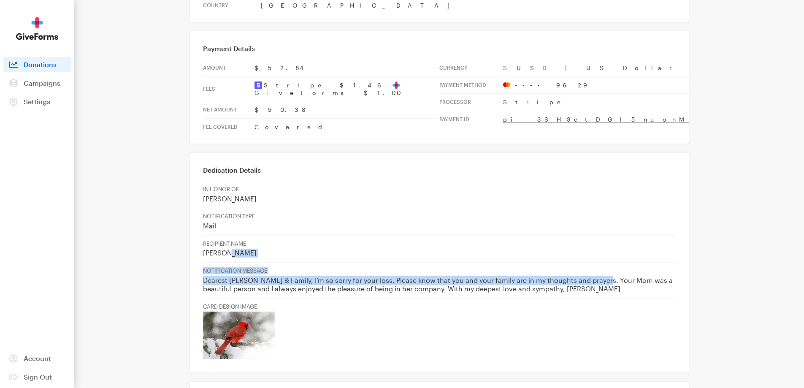 Image resolution: width=804 pixels, height=388 pixels. Describe the element at coordinates (471, 102) in the screenshot. I see `th: Processor` at that location.